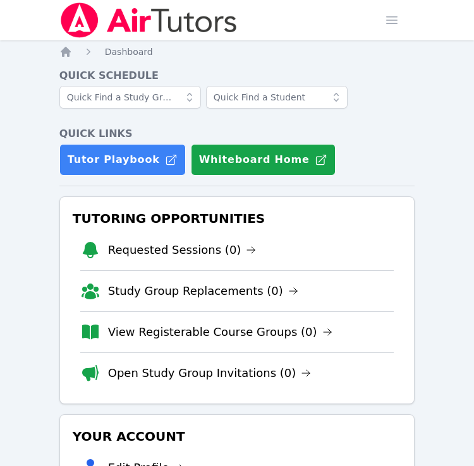 Image resolution: width=474 pixels, height=466 pixels. Describe the element at coordinates (130, 97) in the screenshot. I see `input: Quick Find a Study Group` at that location.